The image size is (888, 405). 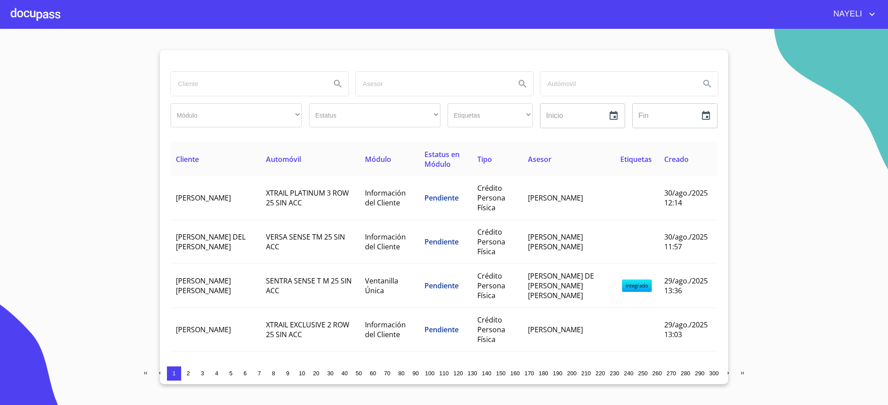 I want to click on span: 160, so click(x=514, y=373).